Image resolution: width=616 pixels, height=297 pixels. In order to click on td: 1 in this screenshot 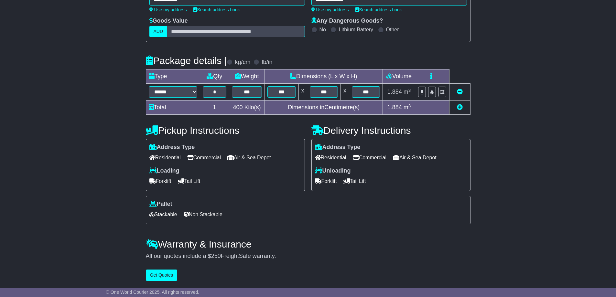, I will do `click(214, 108)`.